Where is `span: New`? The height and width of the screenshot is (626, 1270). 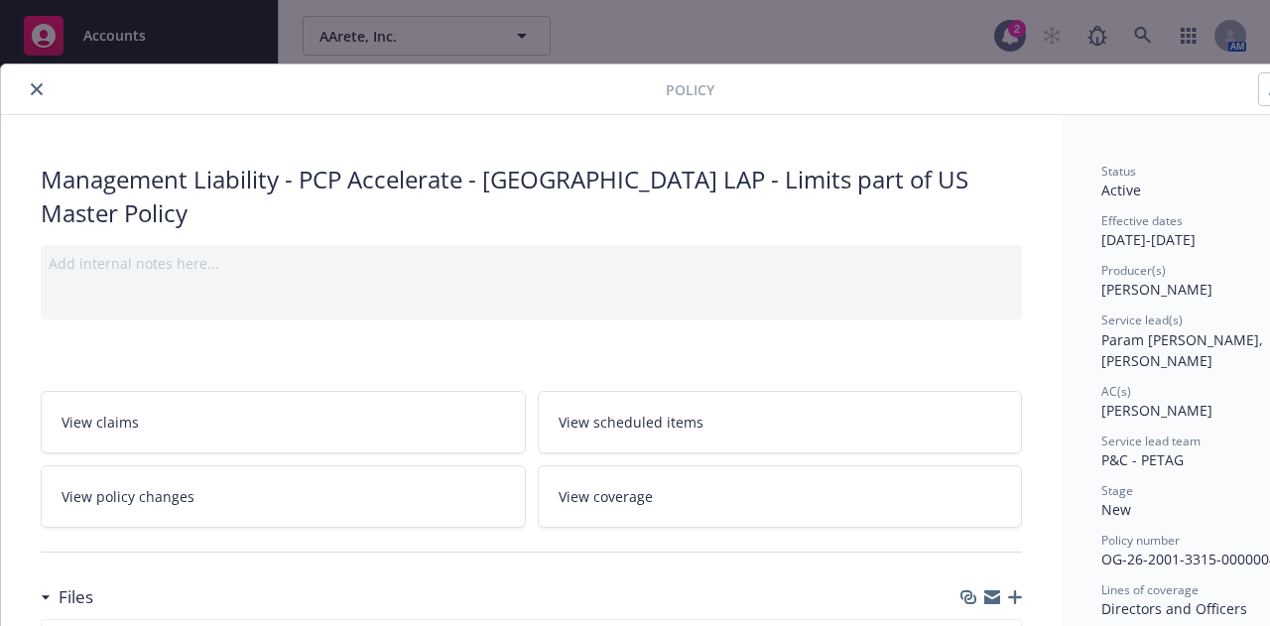 span: New is located at coordinates (1116, 509).